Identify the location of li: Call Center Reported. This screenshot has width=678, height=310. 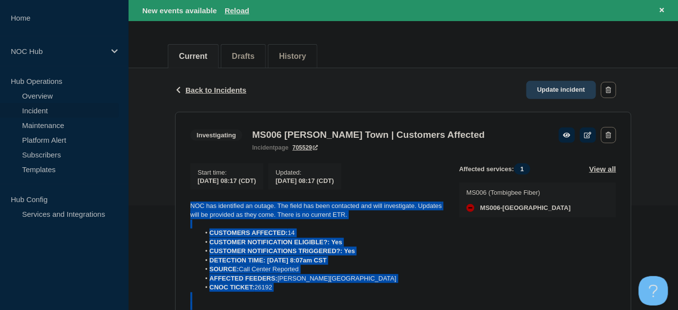
(322, 269).